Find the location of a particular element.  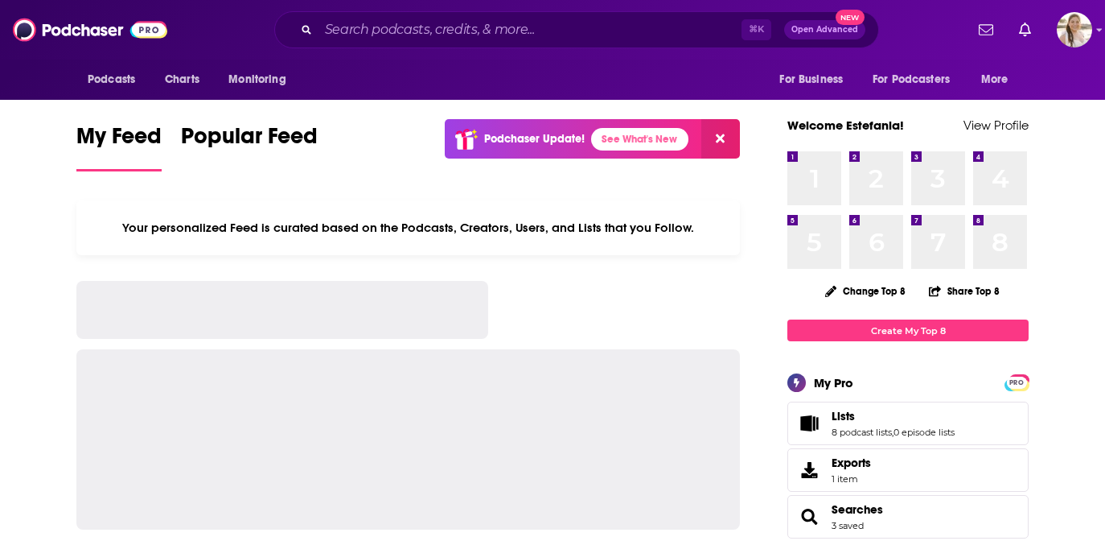

img: Podchaser - Follow, Share and Rate Podcasts is located at coordinates (90, 30).